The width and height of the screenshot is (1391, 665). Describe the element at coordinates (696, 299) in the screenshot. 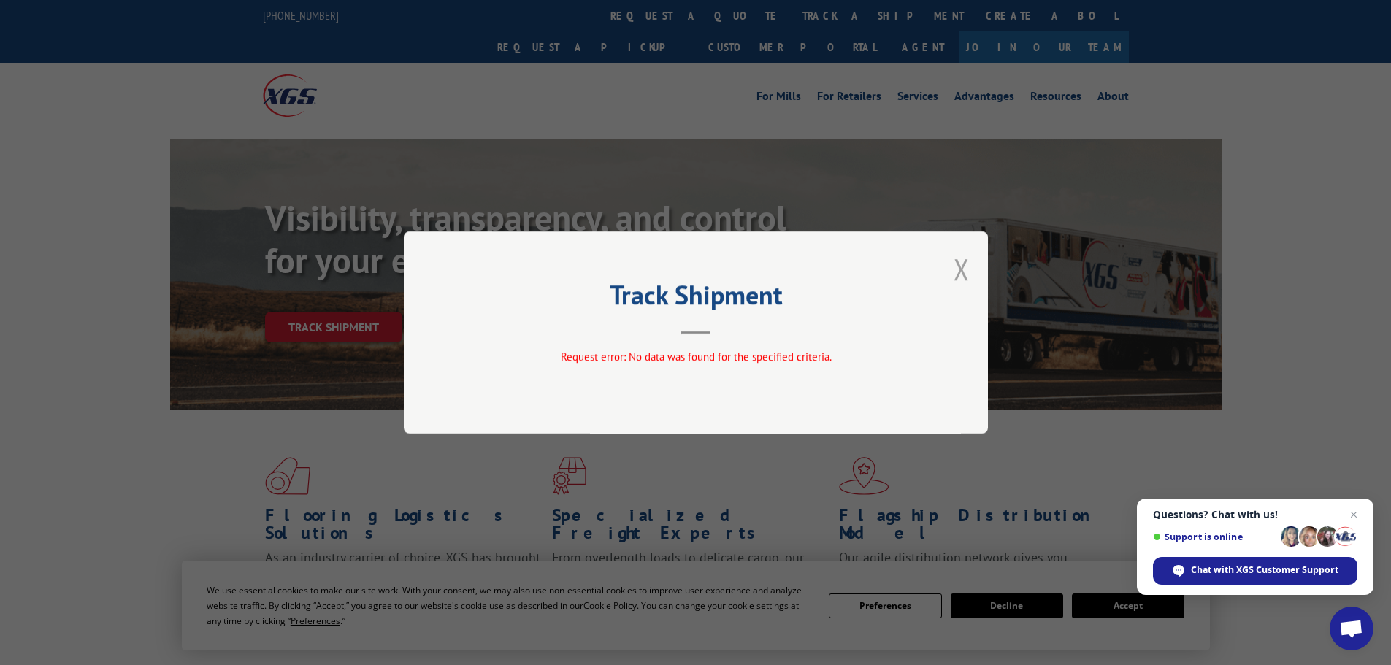

I see `h2: Track Shipment` at that location.